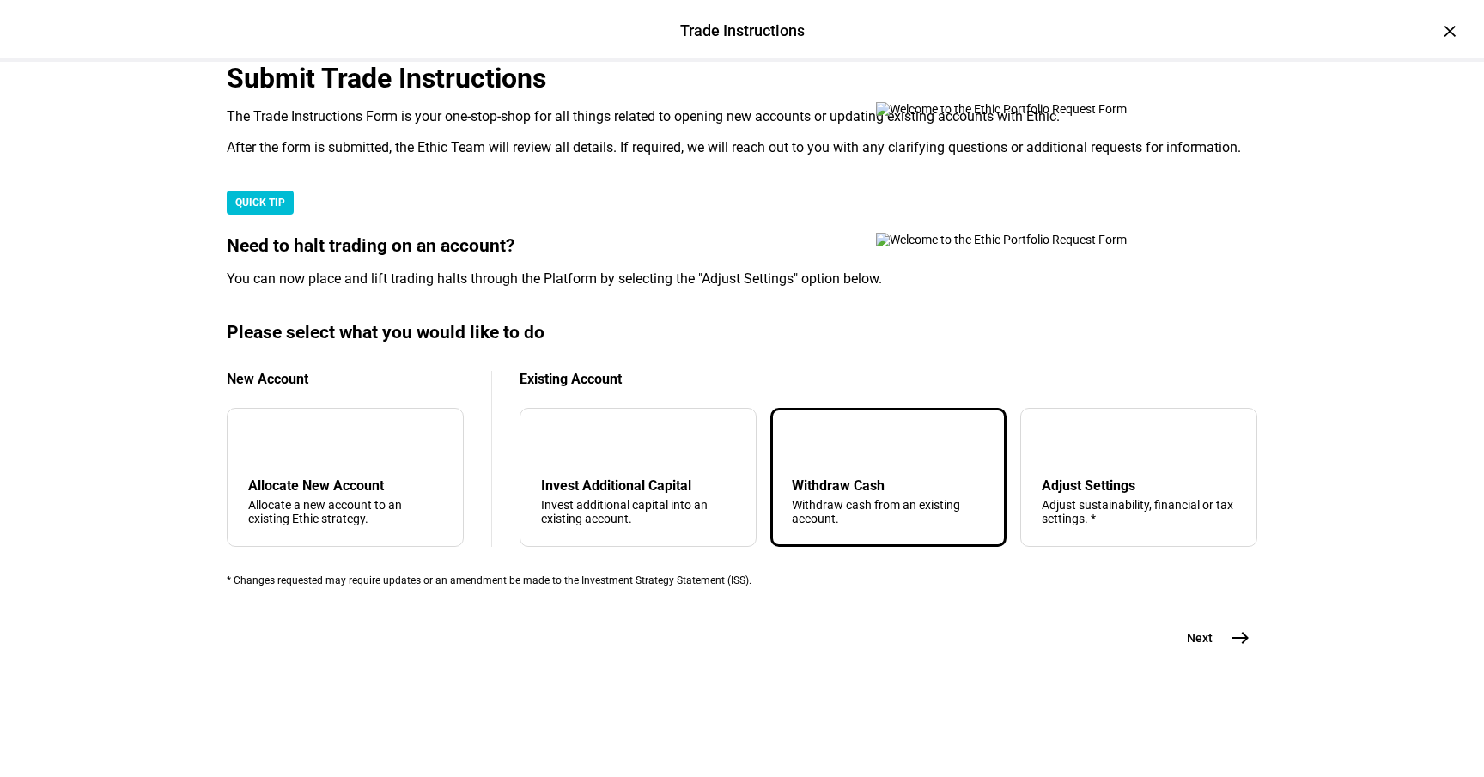 The height and width of the screenshot is (777, 1484). I want to click on div: Allocate a new account to an existing Ethic strategy., so click(345, 512).